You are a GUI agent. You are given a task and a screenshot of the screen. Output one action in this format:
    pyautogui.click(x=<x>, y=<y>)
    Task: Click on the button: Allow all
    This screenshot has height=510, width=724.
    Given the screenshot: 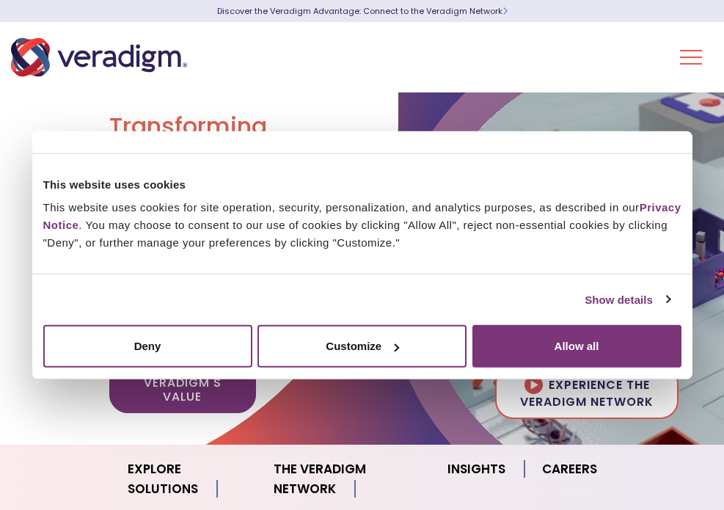 What is the action you would take?
    pyautogui.click(x=577, y=346)
    